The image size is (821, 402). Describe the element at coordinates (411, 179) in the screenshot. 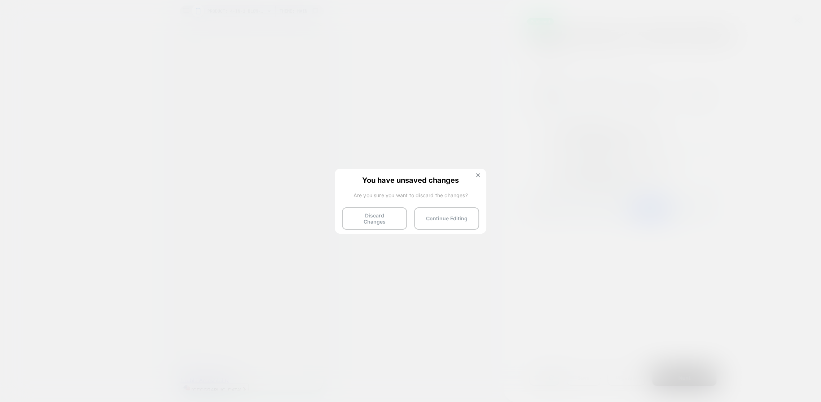

I see `span: You have unsaved changes` at that location.